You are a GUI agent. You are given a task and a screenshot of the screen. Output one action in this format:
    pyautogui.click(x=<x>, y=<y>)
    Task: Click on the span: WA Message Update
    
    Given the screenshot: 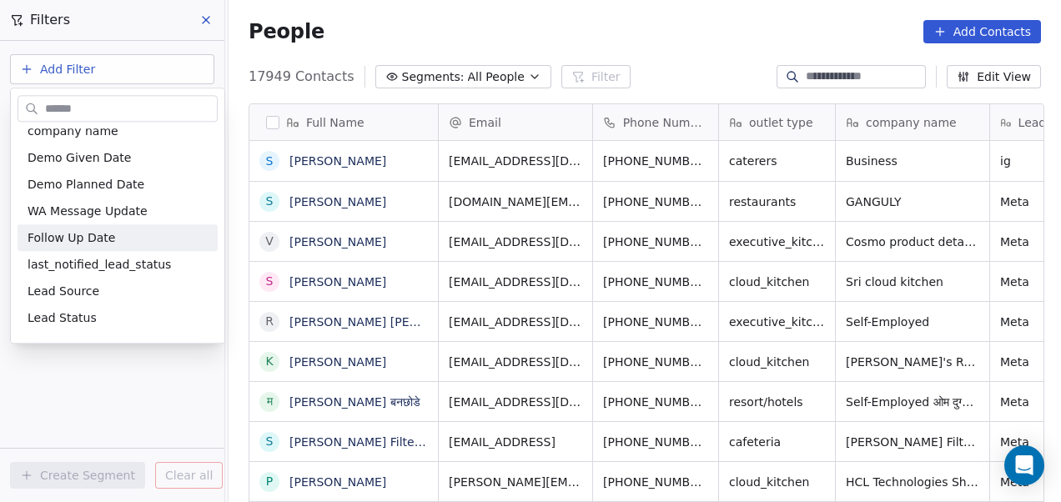 What is the action you would take?
    pyautogui.click(x=88, y=211)
    